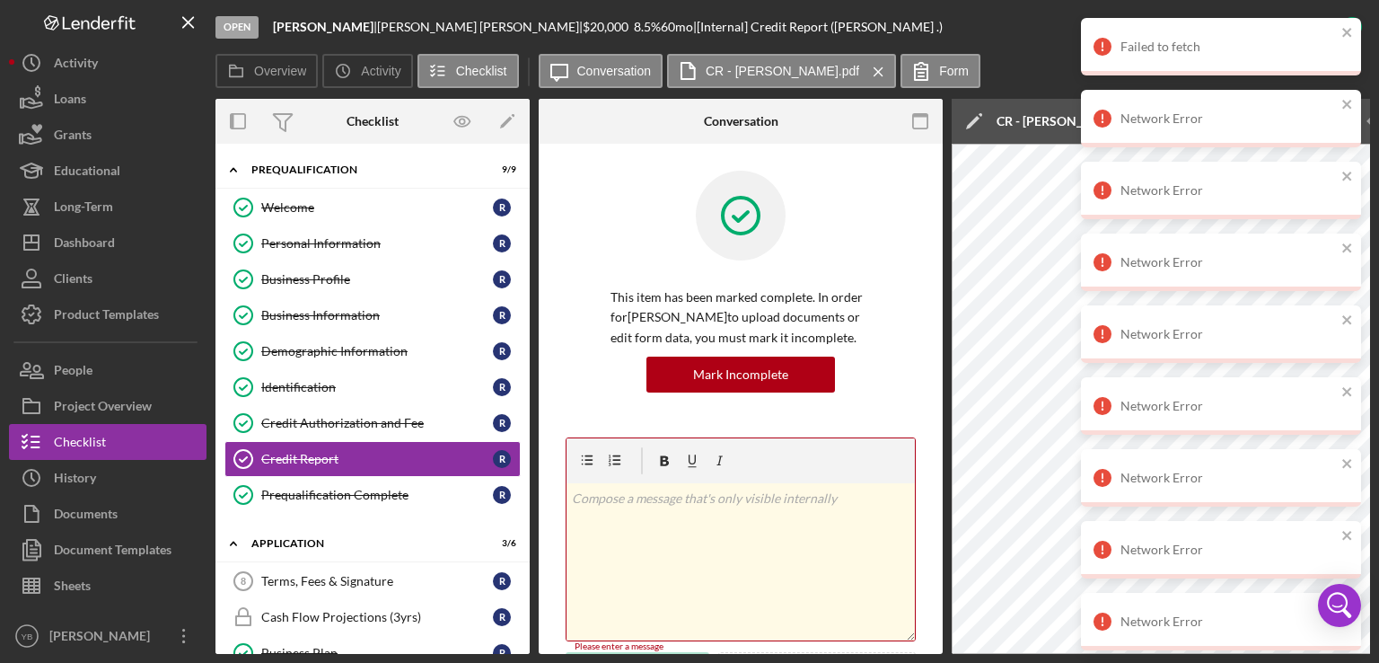  What do you see at coordinates (108, 278) in the screenshot?
I see `button: Clients` at bounding box center [108, 278].